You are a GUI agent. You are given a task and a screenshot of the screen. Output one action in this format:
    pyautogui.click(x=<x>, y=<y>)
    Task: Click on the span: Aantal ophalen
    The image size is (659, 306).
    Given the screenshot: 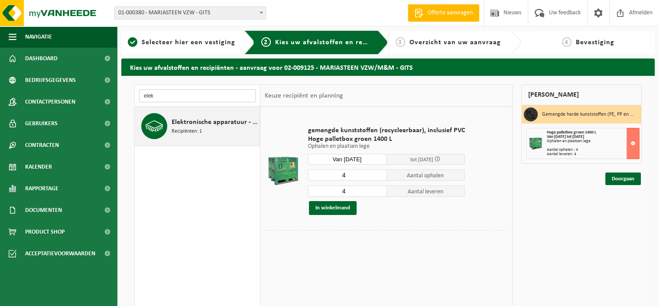 What is the action you would take?
    pyautogui.click(x=425, y=175)
    